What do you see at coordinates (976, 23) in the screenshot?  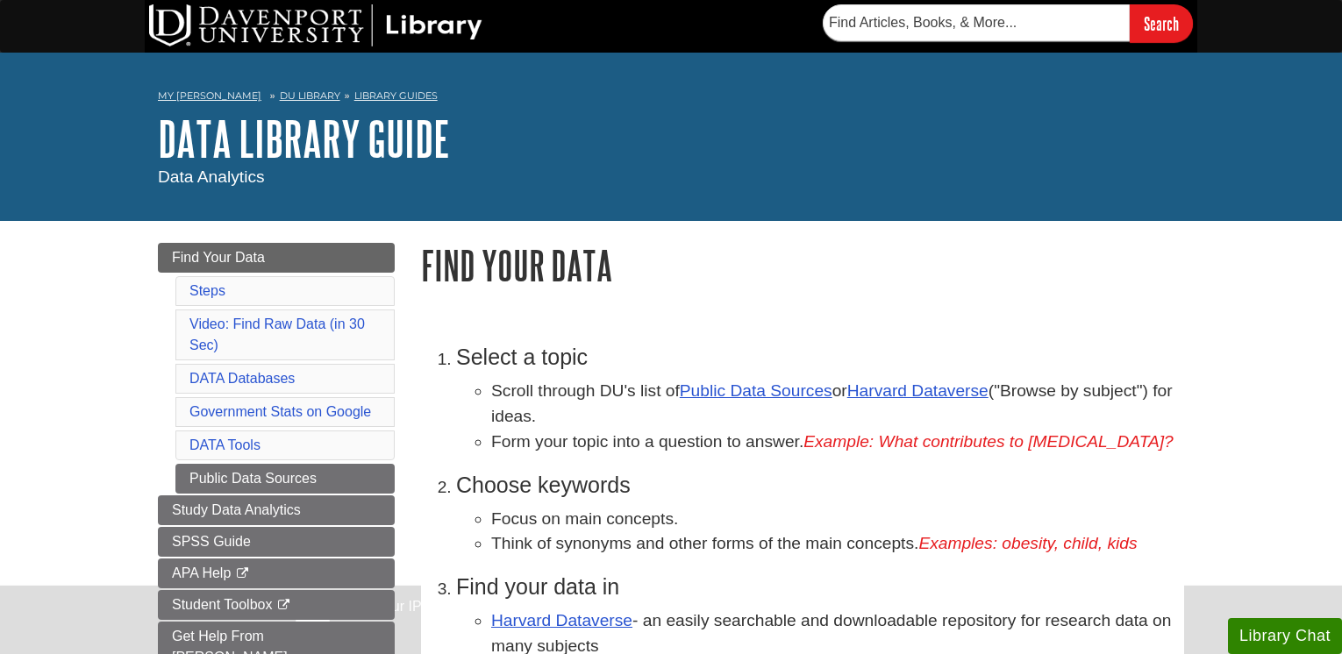 I see `input: Find Articles, Books, & More...` at bounding box center [976, 23].